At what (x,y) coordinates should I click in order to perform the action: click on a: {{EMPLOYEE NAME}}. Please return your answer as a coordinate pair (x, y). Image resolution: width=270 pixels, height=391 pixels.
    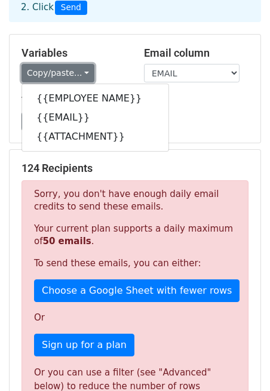
    Looking at the image, I should click on (95, 99).